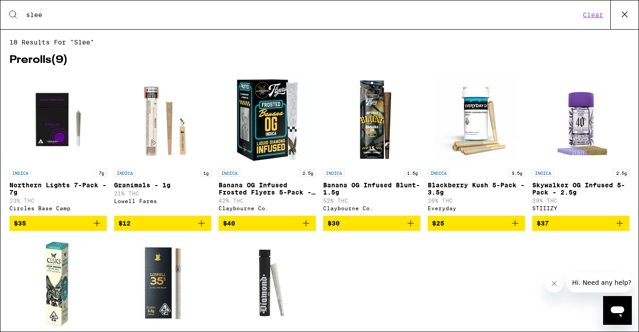 The height and width of the screenshot is (332, 639). I want to click on span: 18 results for "slee", so click(320, 42).